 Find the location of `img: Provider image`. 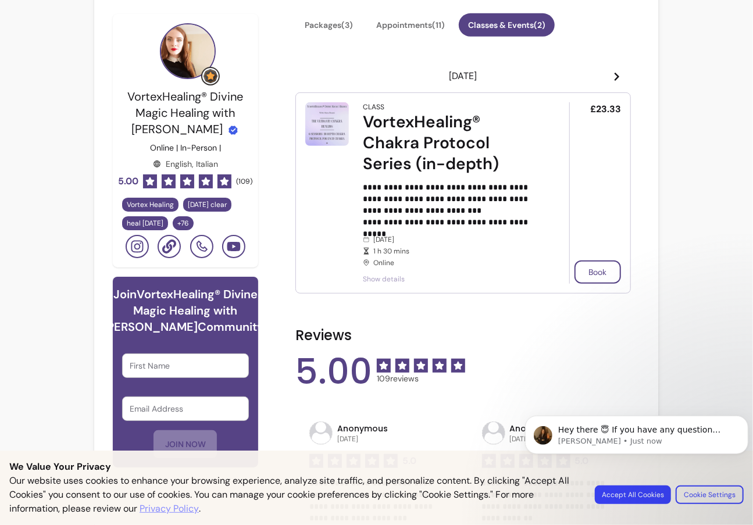

img: Provider image is located at coordinates (188, 51).